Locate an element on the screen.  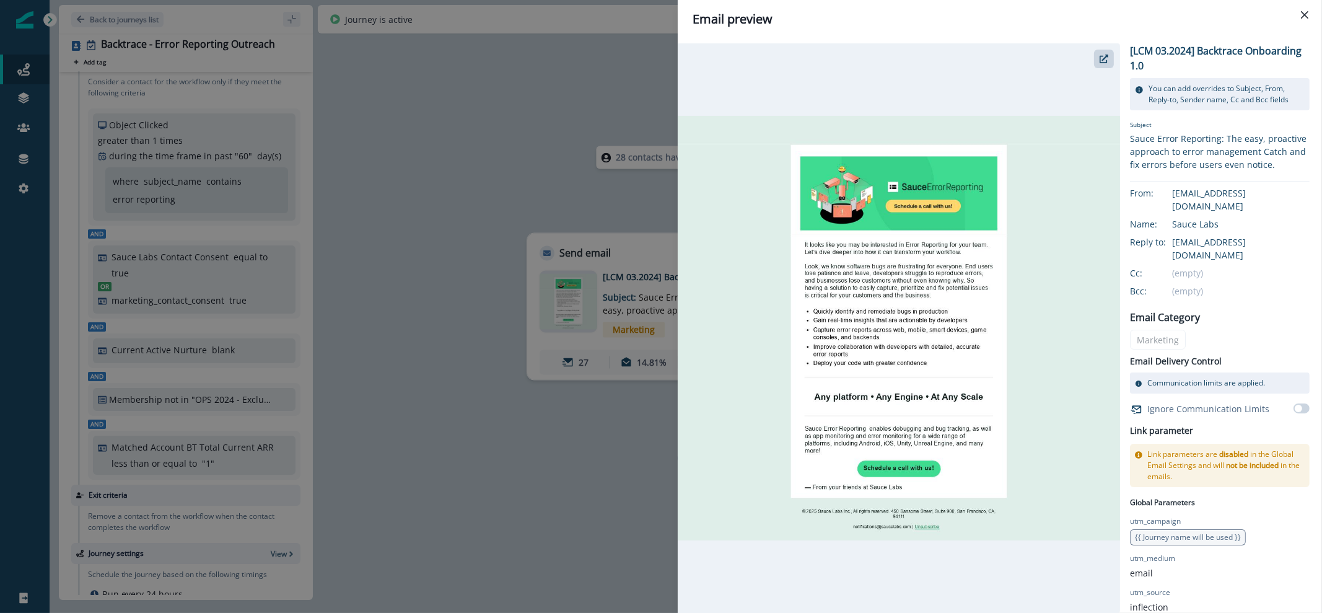
p: Link parameters are in the Global Email Settings and will in the emails. is located at coordinates (1226, 465).